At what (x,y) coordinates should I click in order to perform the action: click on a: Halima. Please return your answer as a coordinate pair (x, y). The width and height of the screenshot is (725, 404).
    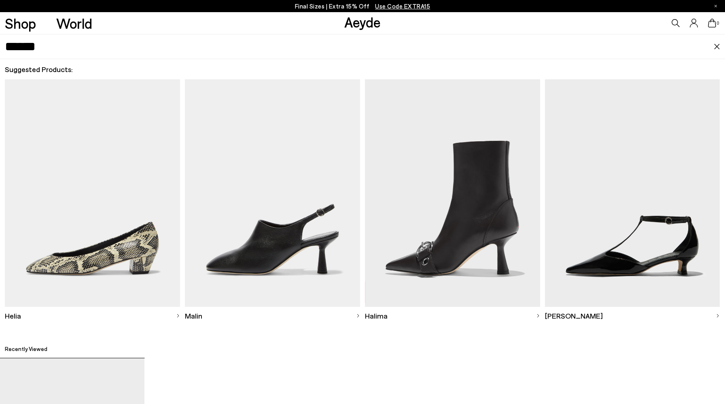
    Looking at the image, I should click on (452, 316).